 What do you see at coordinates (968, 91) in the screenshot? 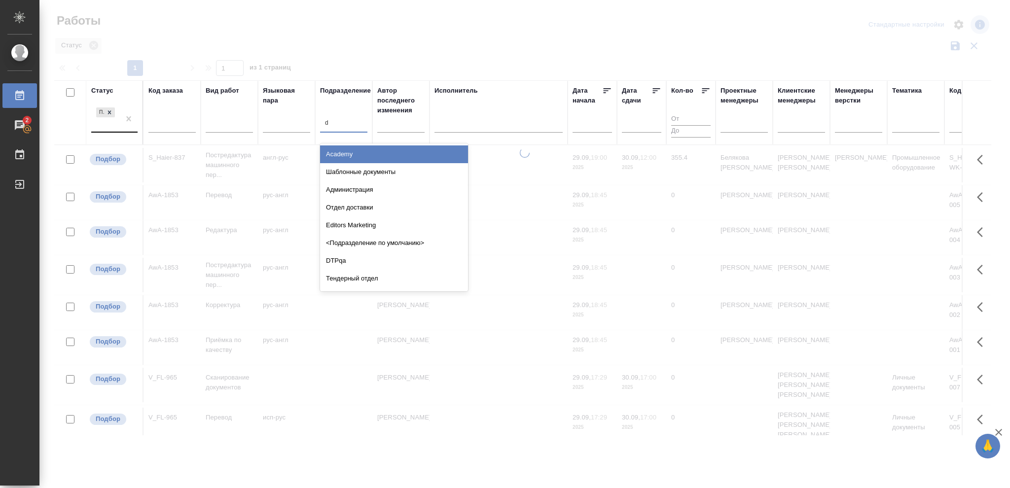
I see `div: Код работы` at bounding box center [968, 91].